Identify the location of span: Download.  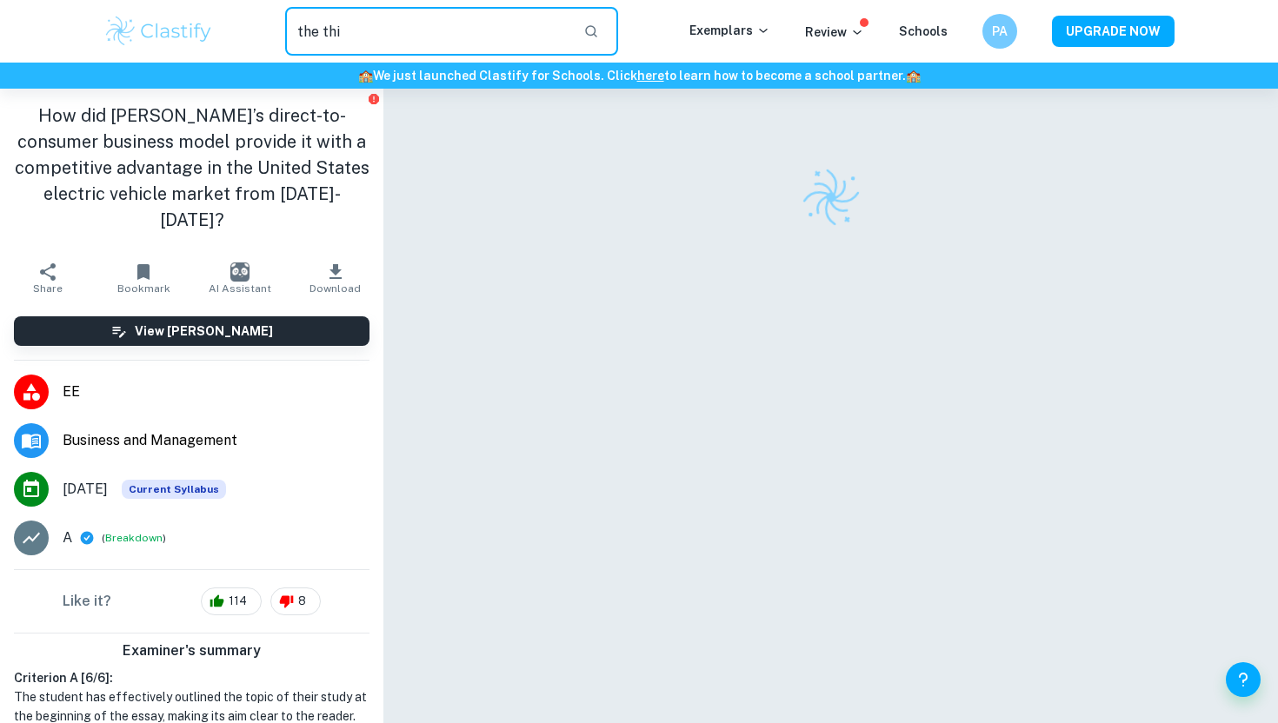
(335, 289).